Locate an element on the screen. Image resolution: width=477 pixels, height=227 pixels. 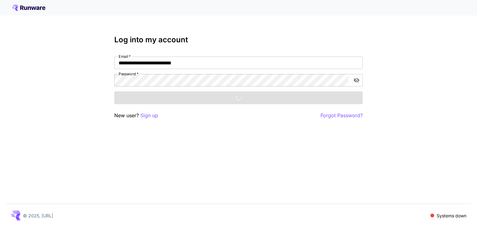
p: Sign up is located at coordinates (149, 115).